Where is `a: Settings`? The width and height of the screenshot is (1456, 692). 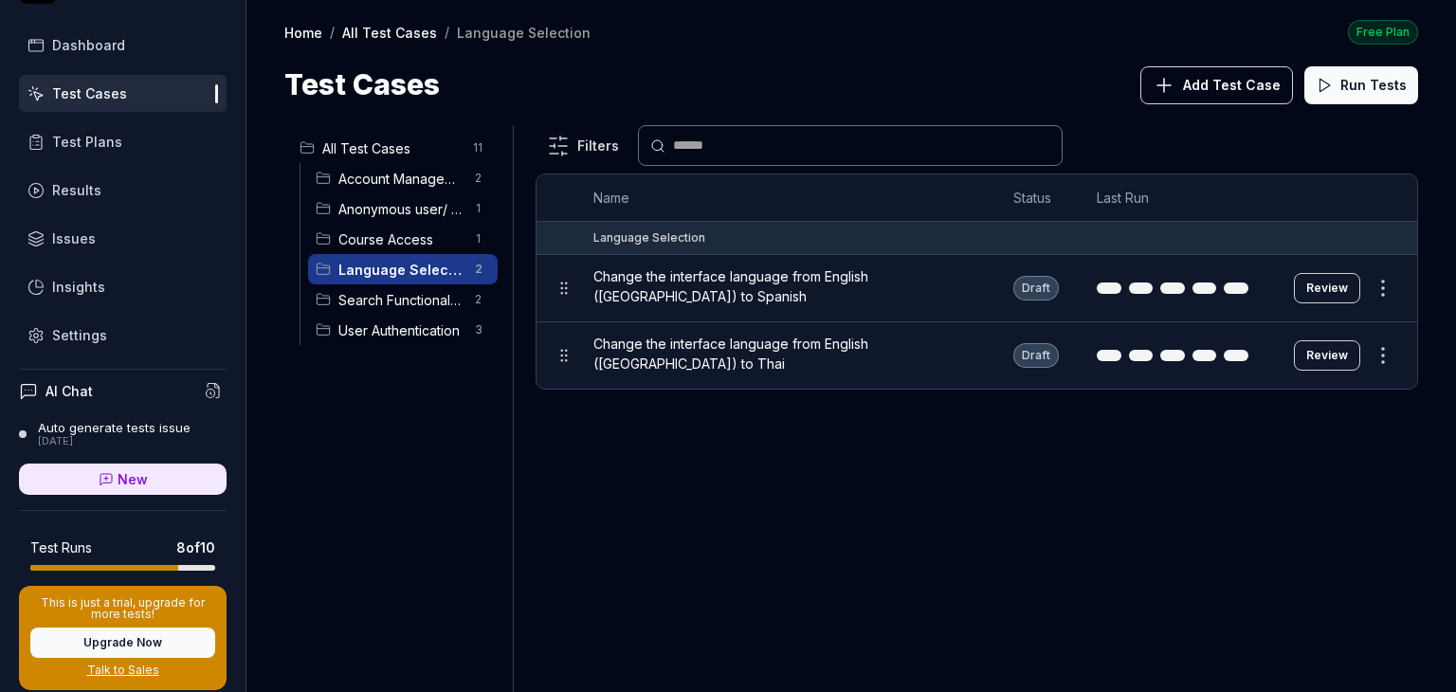
a: Settings is located at coordinates (122, 335).